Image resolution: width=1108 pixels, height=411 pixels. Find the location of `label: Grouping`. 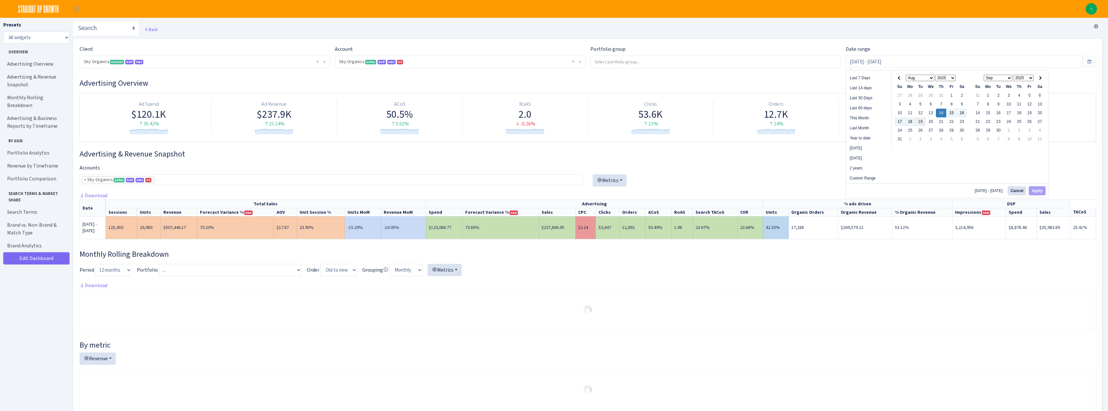

label: Grouping is located at coordinates (375, 270).